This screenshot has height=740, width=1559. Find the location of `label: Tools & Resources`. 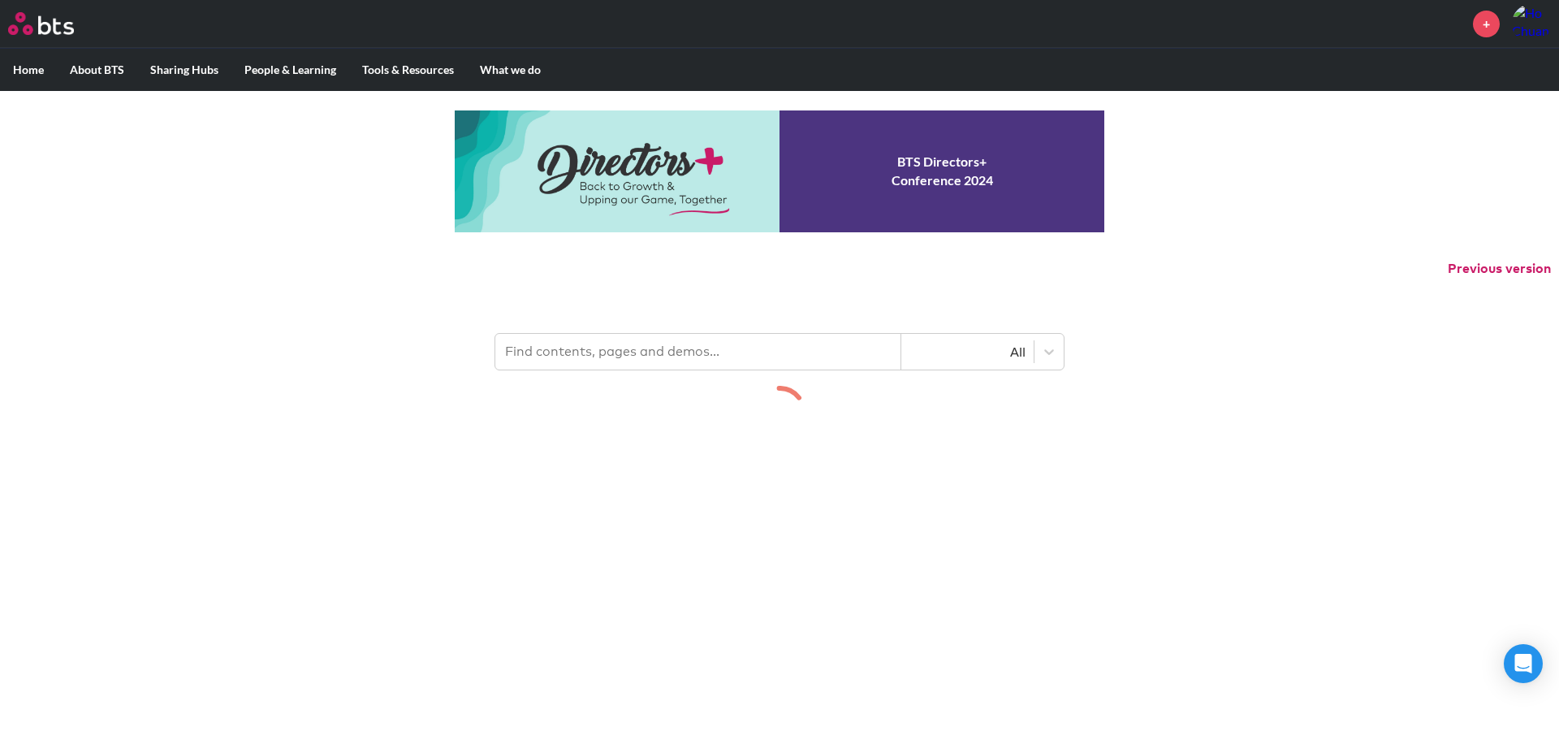

label: Tools & Resources is located at coordinates (408, 70).